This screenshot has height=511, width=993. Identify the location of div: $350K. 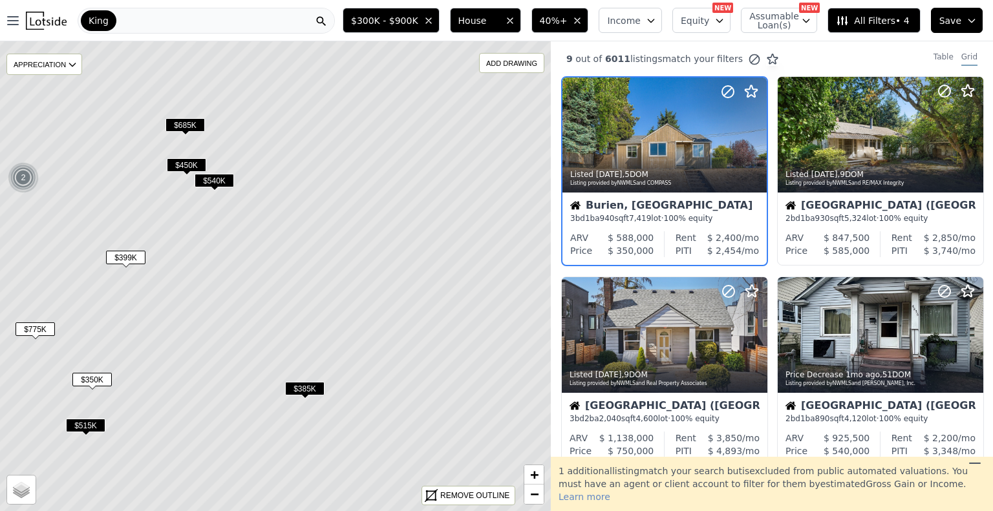
(92, 382).